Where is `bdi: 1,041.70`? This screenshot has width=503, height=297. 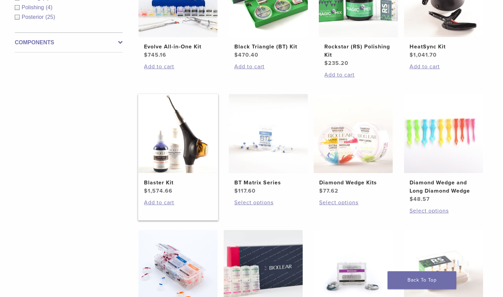
bdi: 1,041.70 is located at coordinates (423, 55).